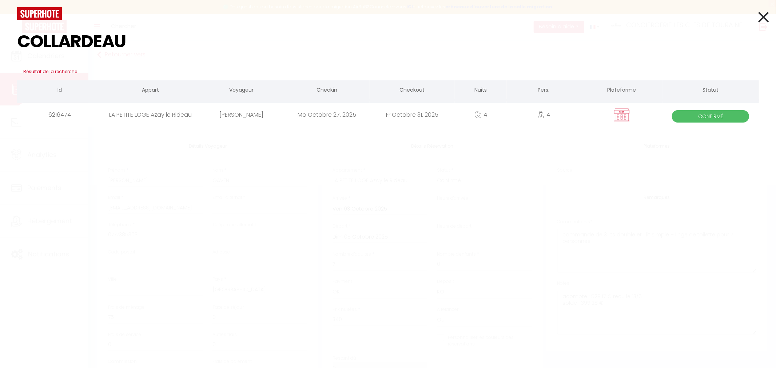 The width and height of the screenshot is (776, 368). What do you see at coordinates (622, 91) in the screenshot?
I see `th: Plateforme` at bounding box center [622, 91].